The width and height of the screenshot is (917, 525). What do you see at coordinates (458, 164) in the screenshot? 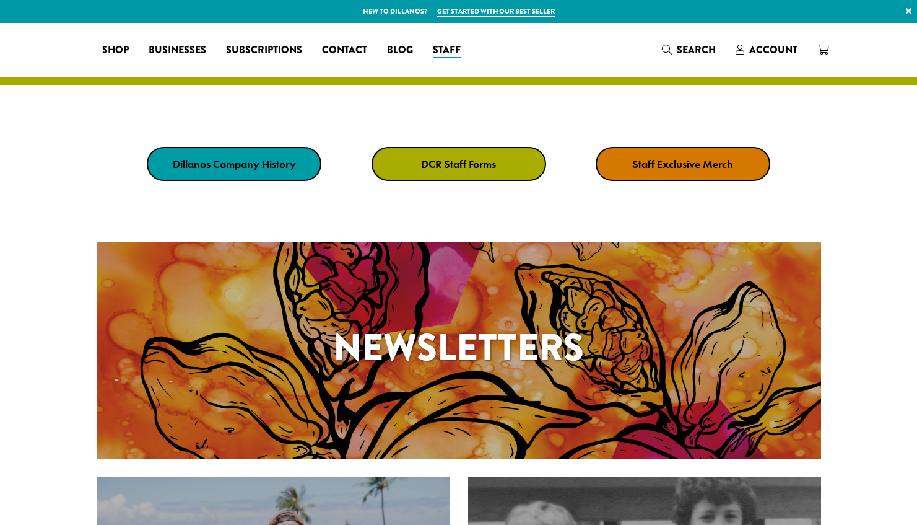
I see `strong: DCR Staff Forms` at bounding box center [458, 164].